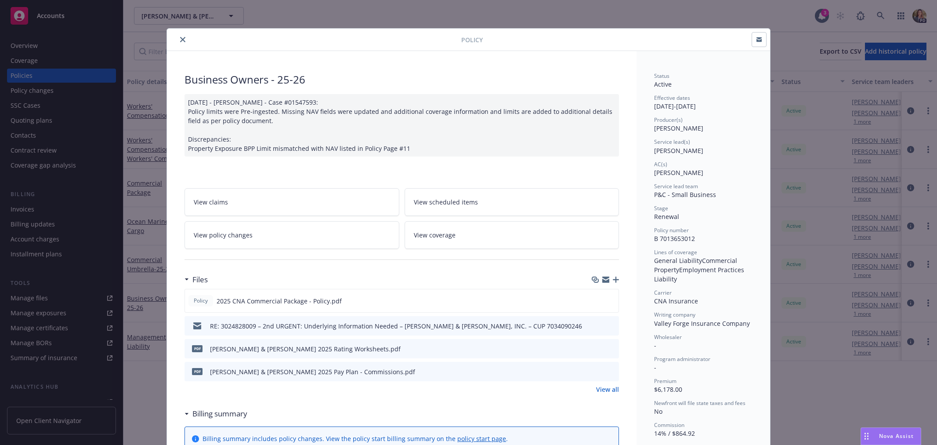 This screenshot has width=937, height=445. What do you see at coordinates (658, 411) in the screenshot?
I see `span: No` at bounding box center [658, 411].